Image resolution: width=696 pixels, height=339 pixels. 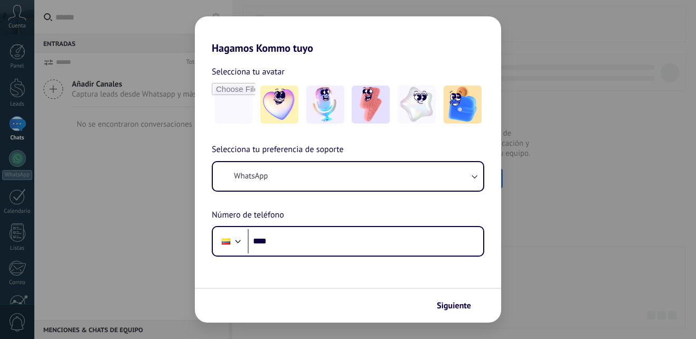 What do you see at coordinates (348, 176) in the screenshot?
I see `button: WhatsApp` at bounding box center [348, 176].